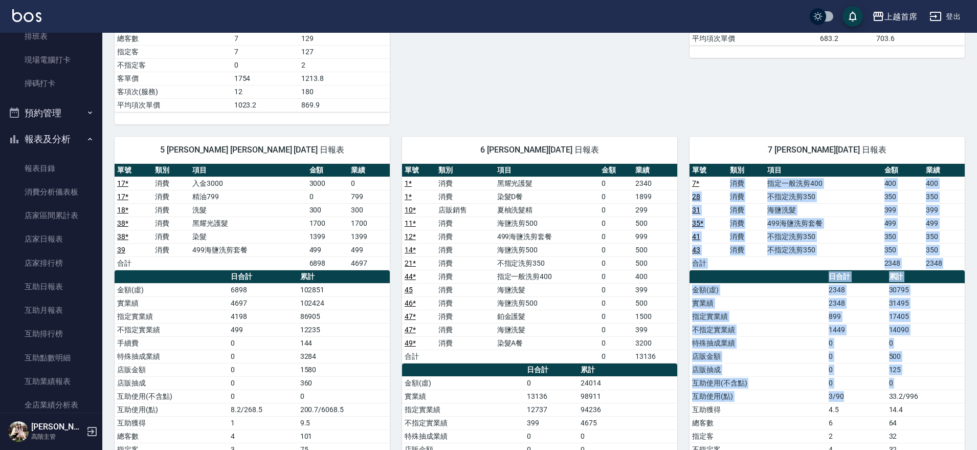 The image size is (977, 450). What do you see at coordinates (925, 396) in the screenshot?
I see `td: 33.2/996` at bounding box center [925, 396].